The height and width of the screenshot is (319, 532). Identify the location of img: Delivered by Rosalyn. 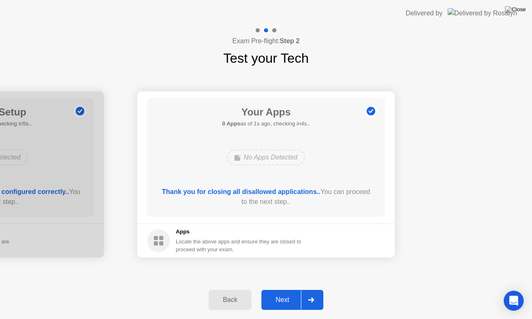
(482, 13).